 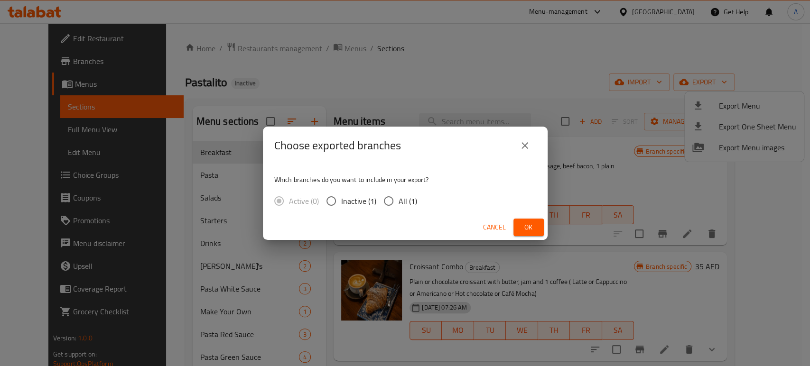 I want to click on button: close, so click(x=525, y=146).